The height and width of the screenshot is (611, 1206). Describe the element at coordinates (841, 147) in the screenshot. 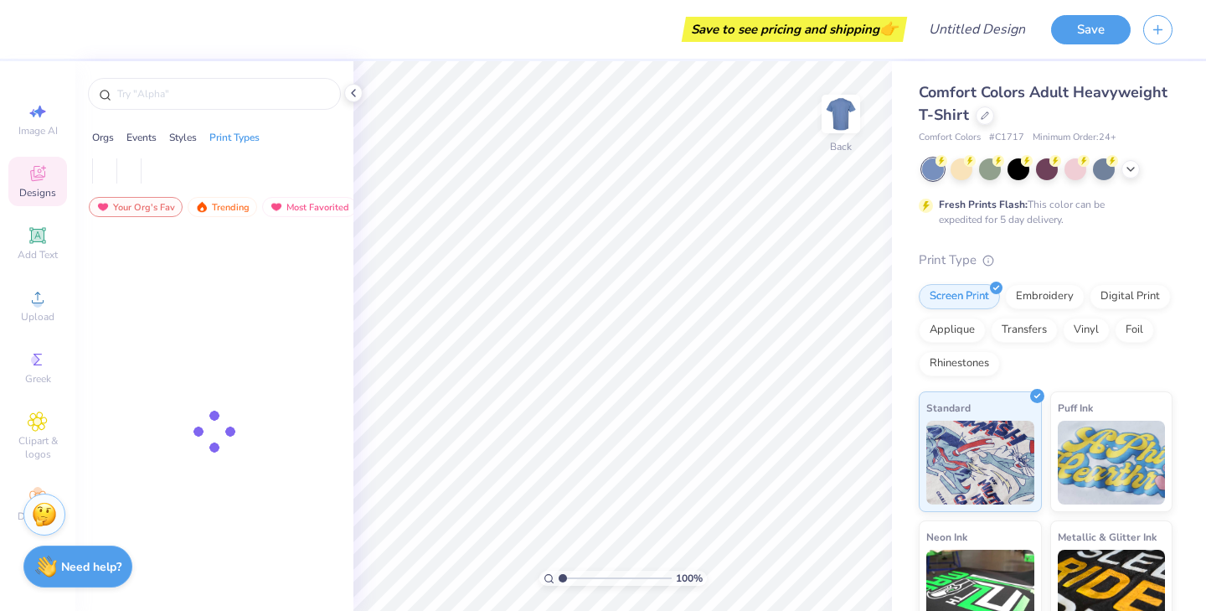

I see `div: Back` at that location.